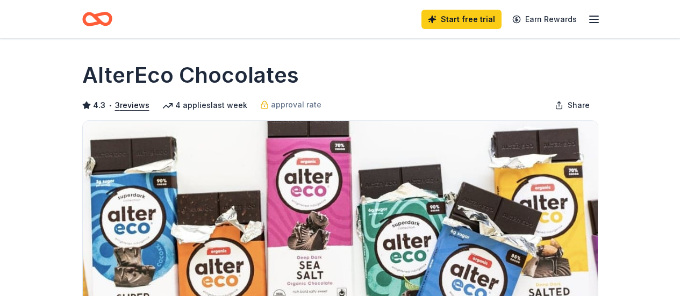  I want to click on a: Start free trial, so click(461, 19).